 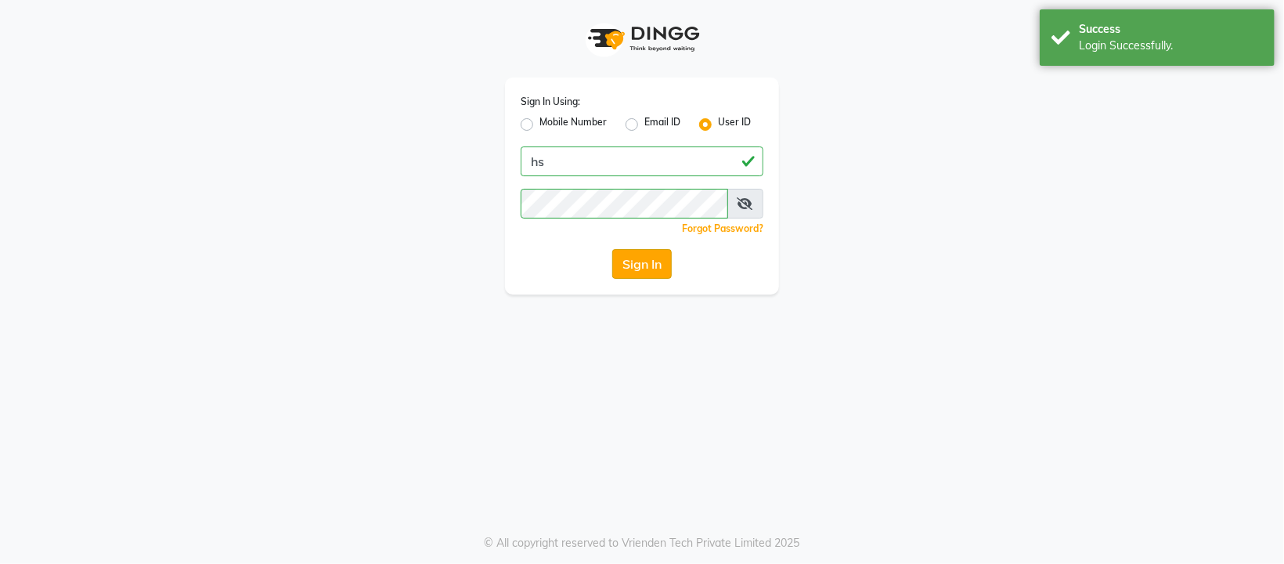 I want to click on img: logo1.svg, so click(x=642, y=38).